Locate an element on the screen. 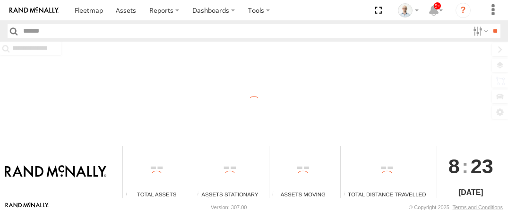 The height and width of the screenshot is (212, 508). span: 23 is located at coordinates (482, 166).